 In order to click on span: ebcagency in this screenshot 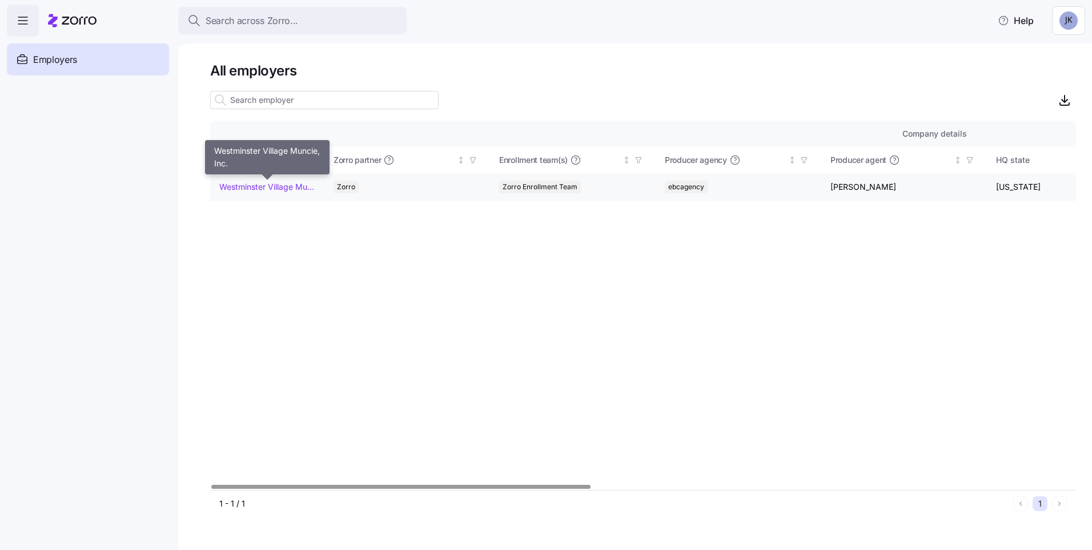, I will do `click(686, 187)`.